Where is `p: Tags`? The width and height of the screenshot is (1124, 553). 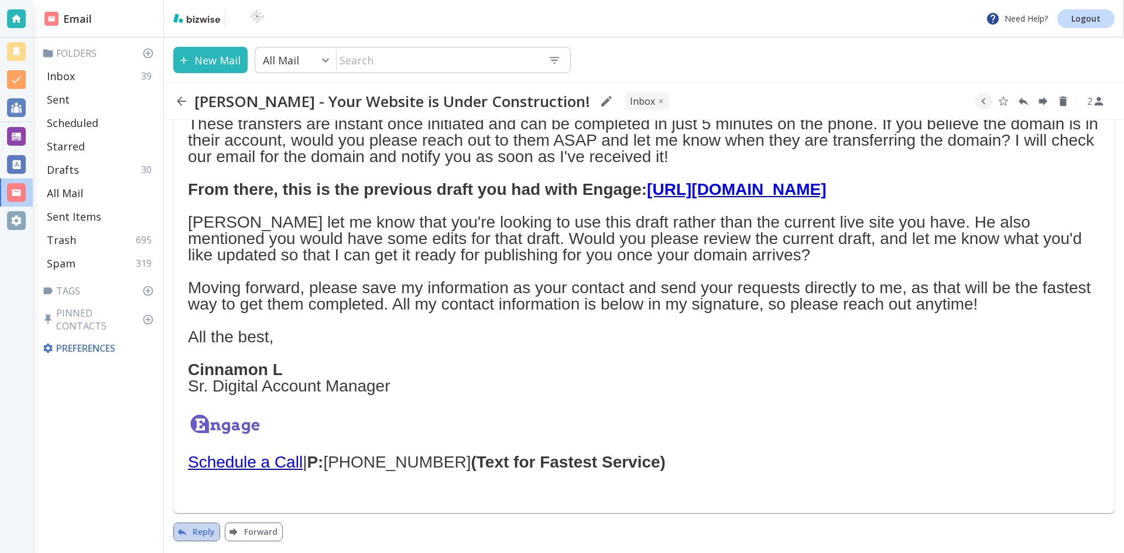 p: Tags is located at coordinates (100, 291).